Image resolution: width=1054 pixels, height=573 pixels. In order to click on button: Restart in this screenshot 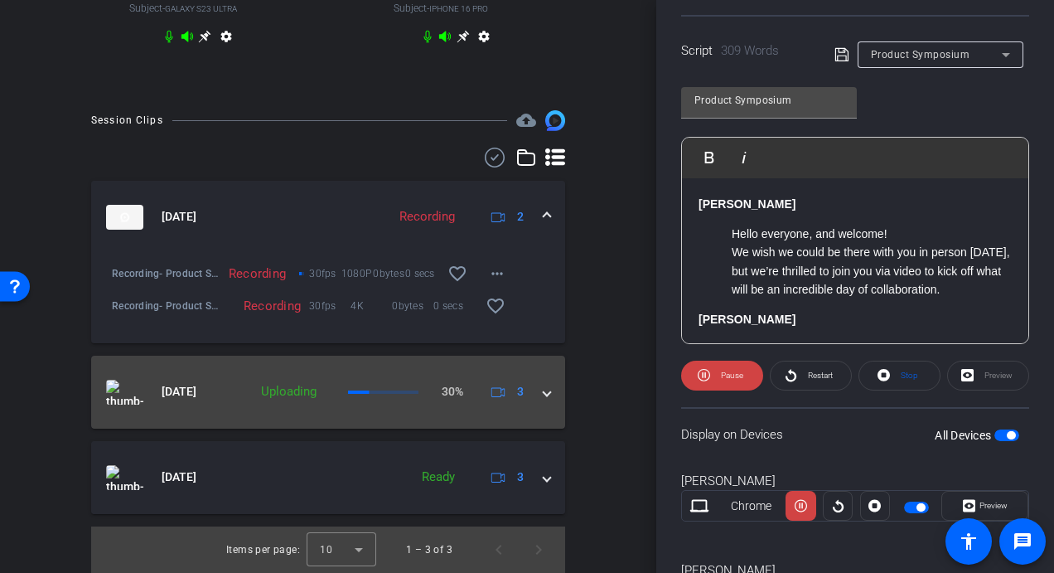, I will do `click(810, 375)`.